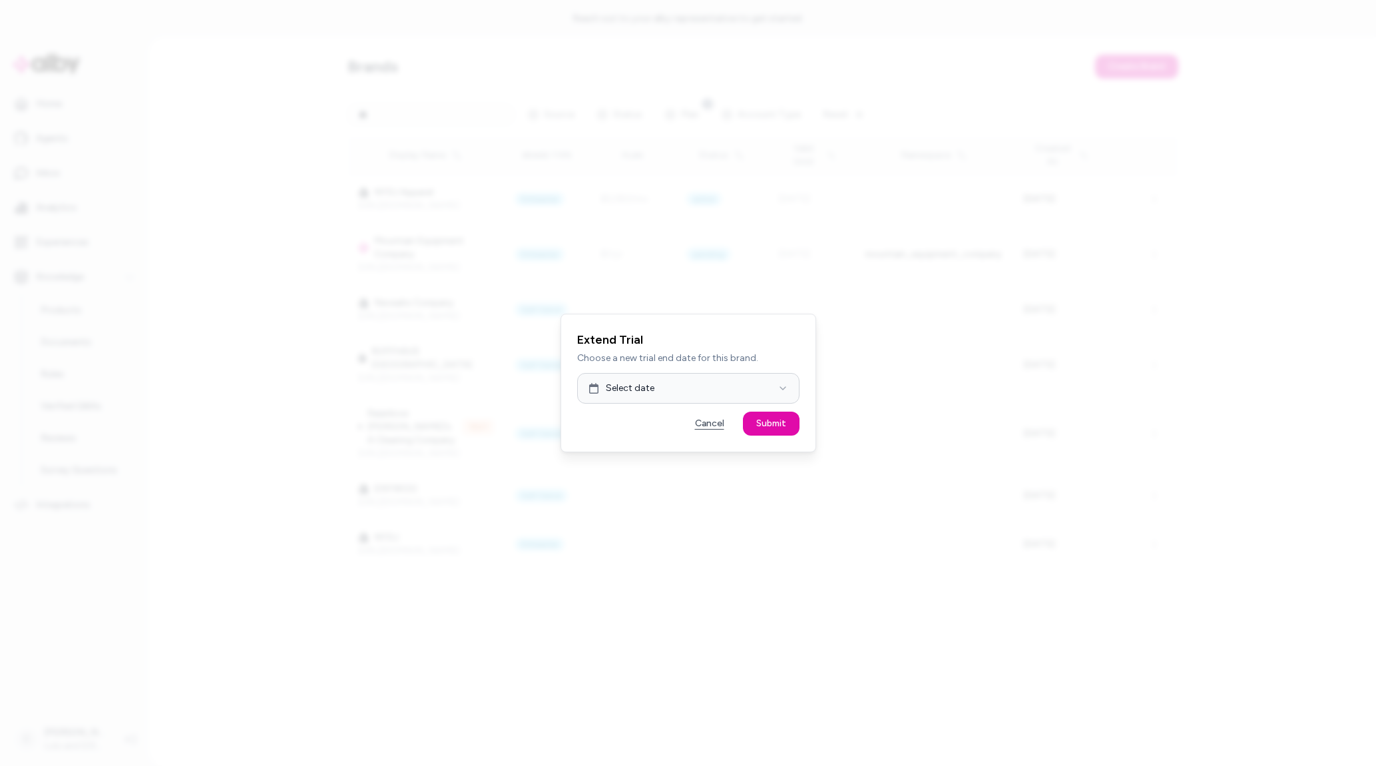  What do you see at coordinates (630, 388) in the screenshot?
I see `span: Select date` at bounding box center [630, 388].